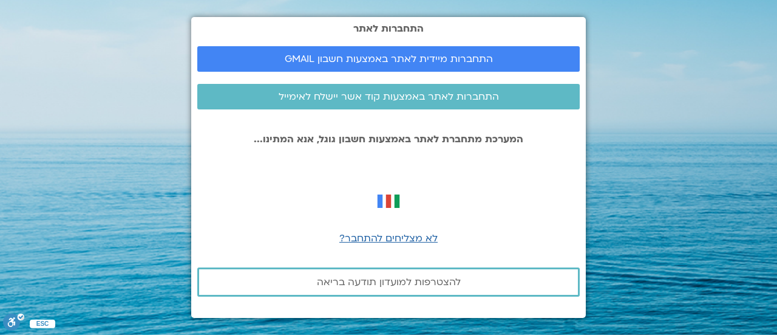  What do you see at coordinates (389, 97) in the screenshot?
I see `span: התחברות לאתר באמצעות קוד אשר יישלח לאימייל` at bounding box center [389, 97].